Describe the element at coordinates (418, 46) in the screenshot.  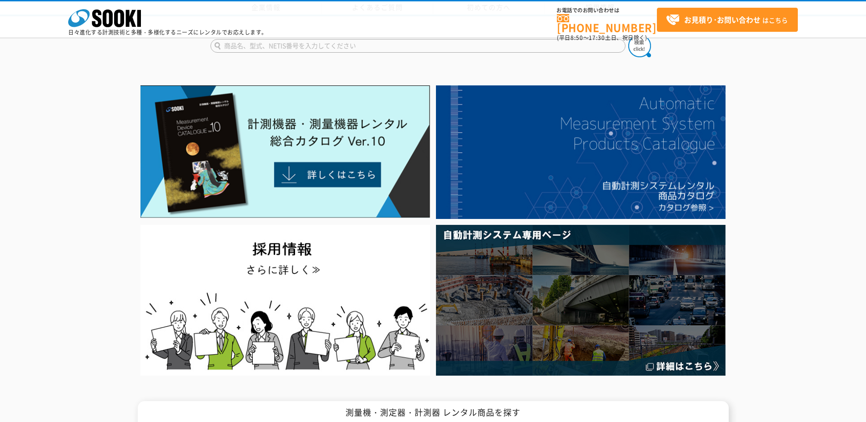
I see `input: 商品名、型式、NETIS番号を入力してください` at that location.